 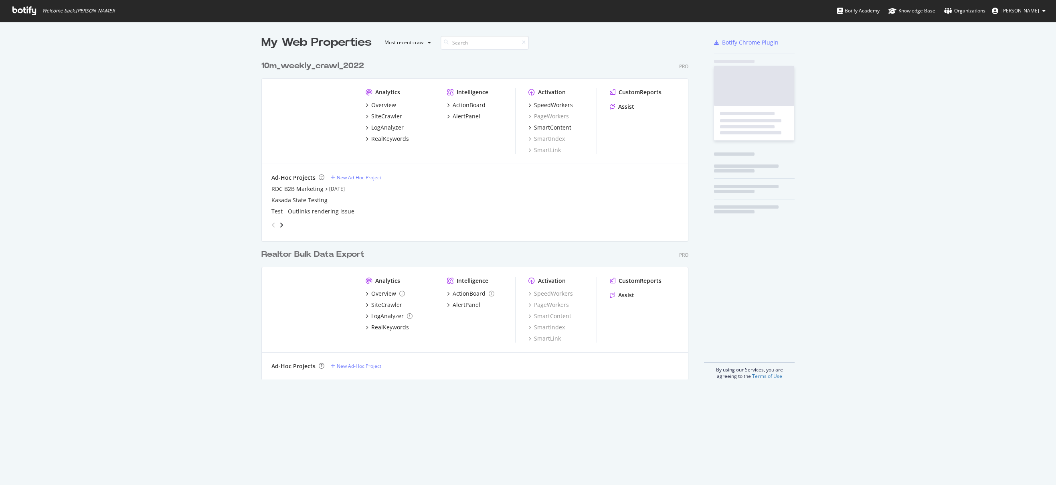 I want to click on a: 10m_weekly_crawl_2022, so click(x=314, y=66).